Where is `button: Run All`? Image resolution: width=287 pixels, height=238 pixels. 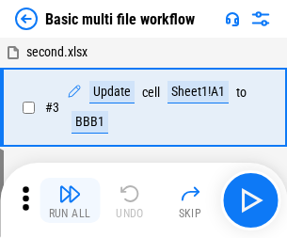
button: Run All is located at coordinates (70, 201).